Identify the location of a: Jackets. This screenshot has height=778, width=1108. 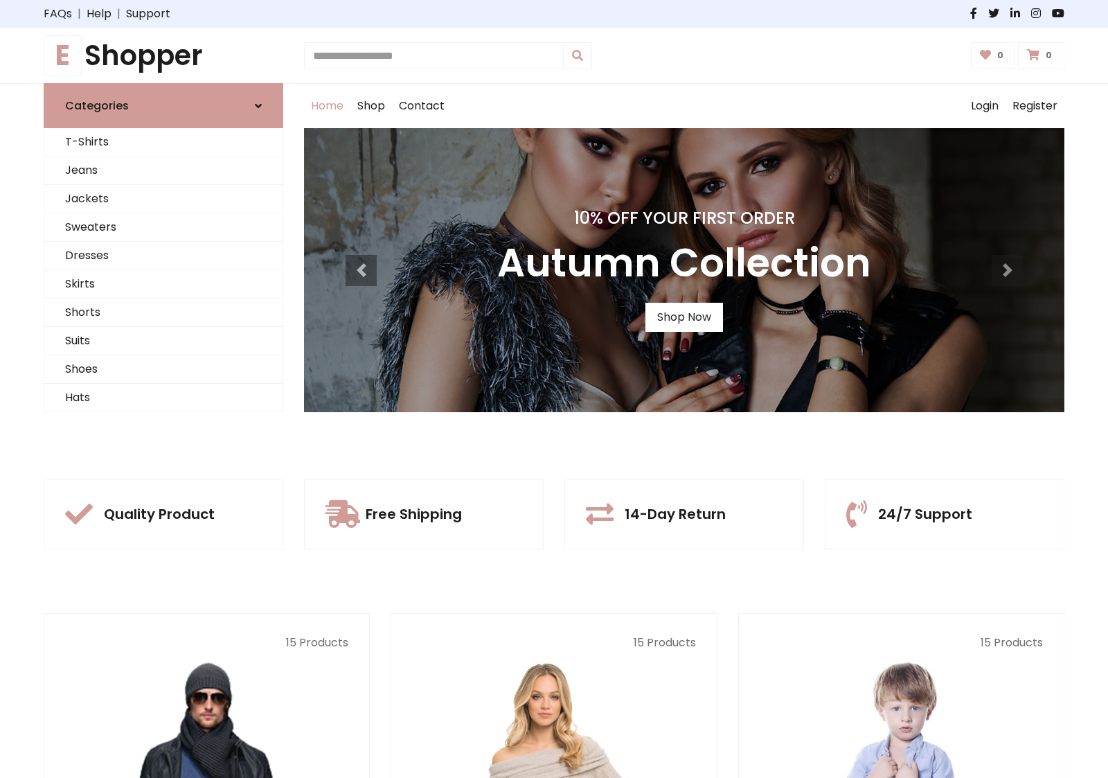
(163, 199).